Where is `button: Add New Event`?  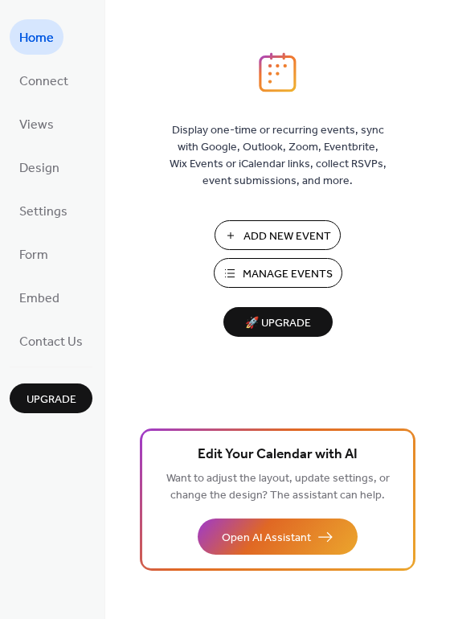 button: Add New Event is located at coordinates (277, 235).